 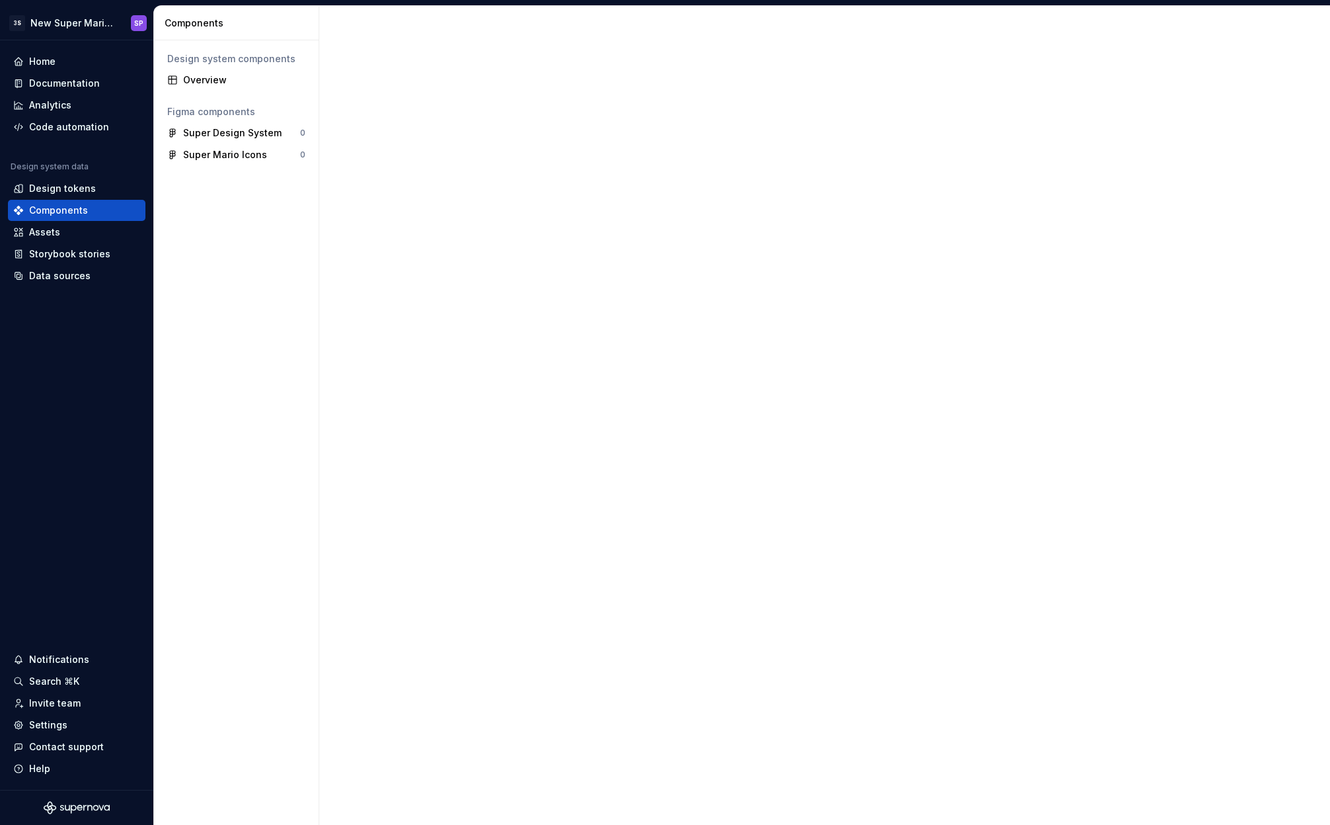 I want to click on div: Notifications, so click(x=59, y=659).